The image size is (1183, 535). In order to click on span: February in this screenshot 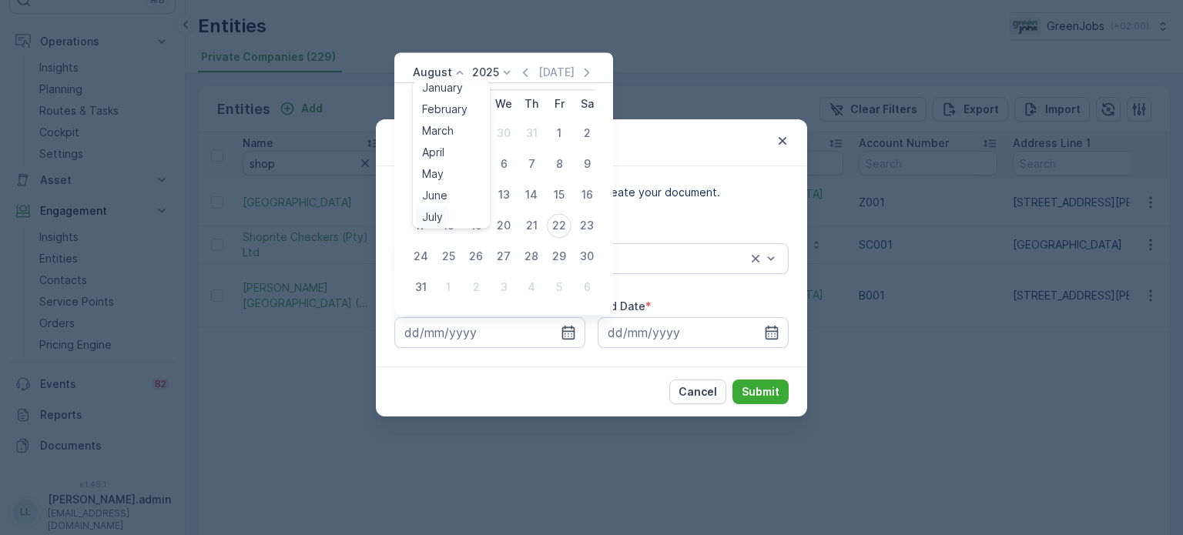, I will do `click(444, 109)`.